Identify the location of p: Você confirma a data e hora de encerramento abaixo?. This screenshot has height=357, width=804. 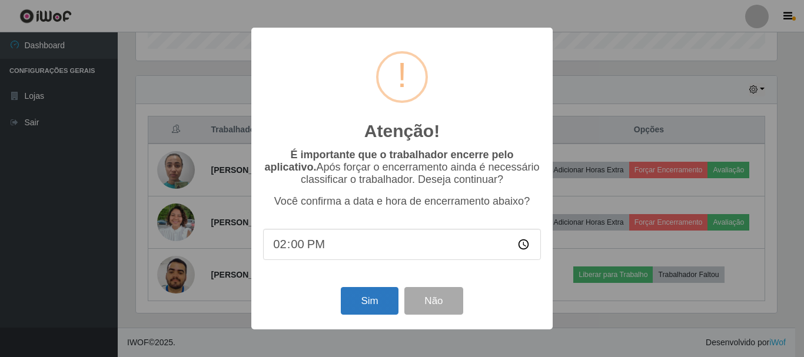
(402, 201).